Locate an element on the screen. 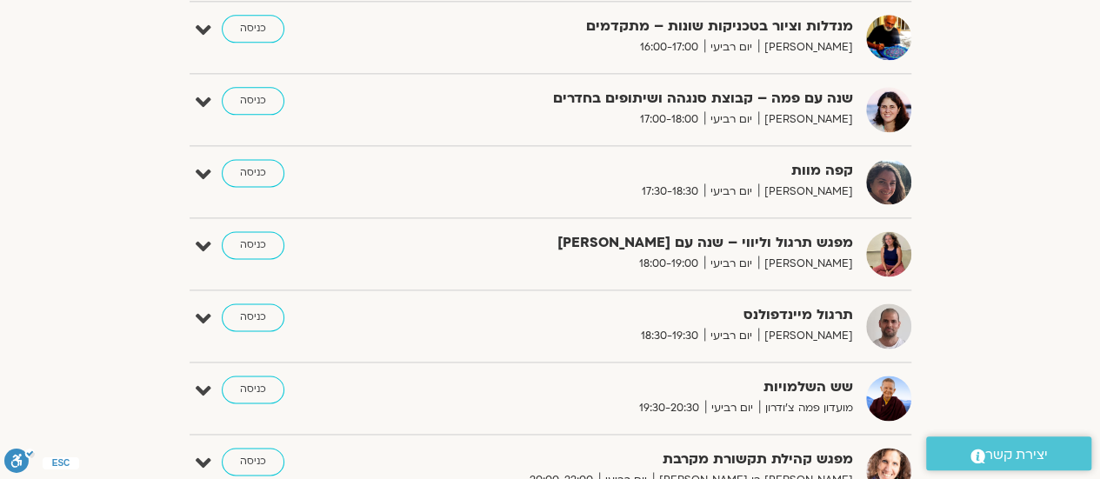  span: מועדון פמה צ'ודרון is located at coordinates (806, 408).